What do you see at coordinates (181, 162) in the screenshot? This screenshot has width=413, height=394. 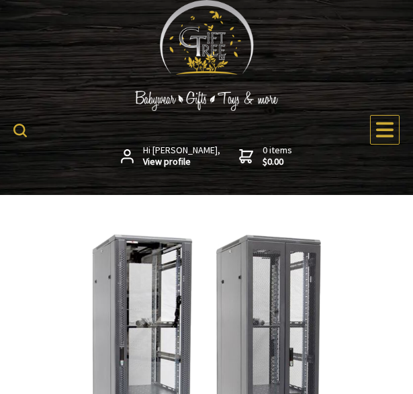 I see `strong: View profile` at bounding box center [181, 162].